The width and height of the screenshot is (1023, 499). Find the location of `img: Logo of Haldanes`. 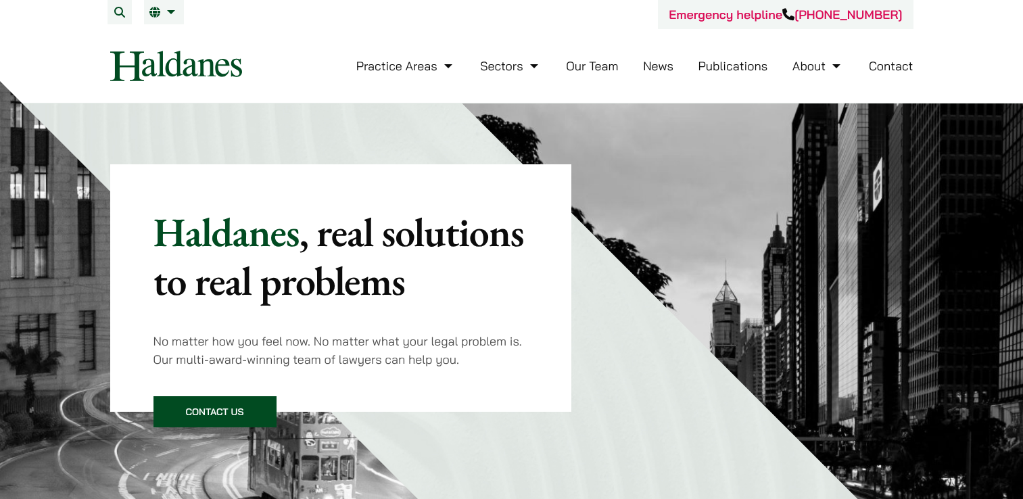

img: Logo of Haldanes is located at coordinates (176, 66).